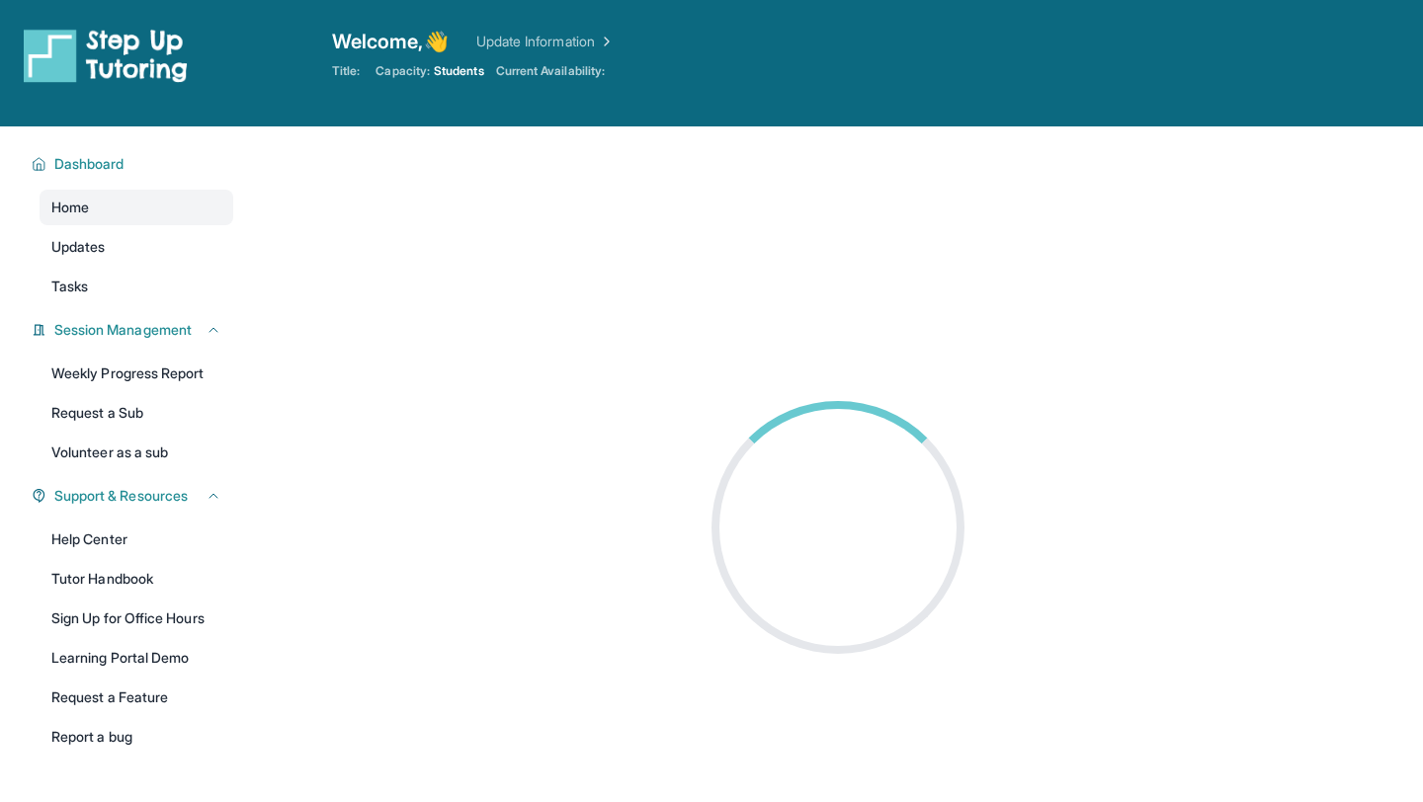  Describe the element at coordinates (136, 208) in the screenshot. I see `a: Home` at that location.